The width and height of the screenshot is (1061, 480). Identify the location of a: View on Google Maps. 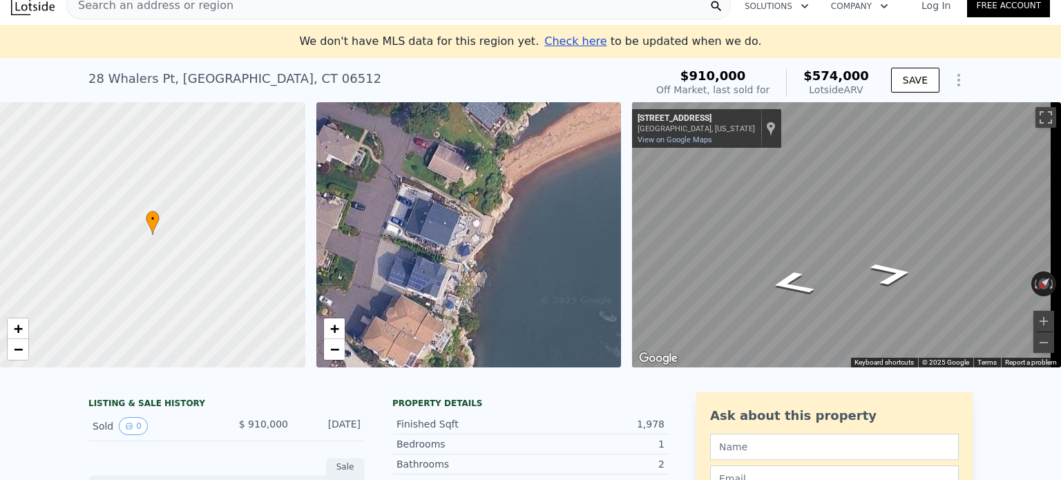
(675, 140).